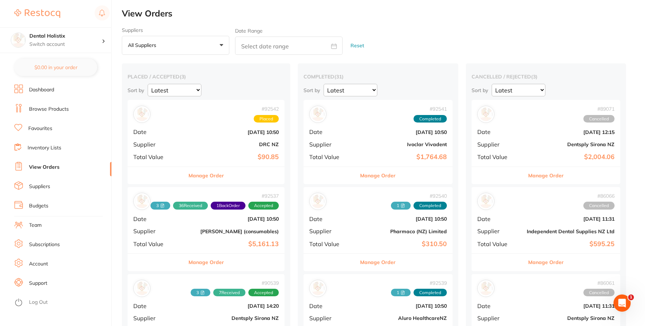  What do you see at coordinates (598, 109) in the screenshot?
I see `span: # 89071` at bounding box center [598, 109].